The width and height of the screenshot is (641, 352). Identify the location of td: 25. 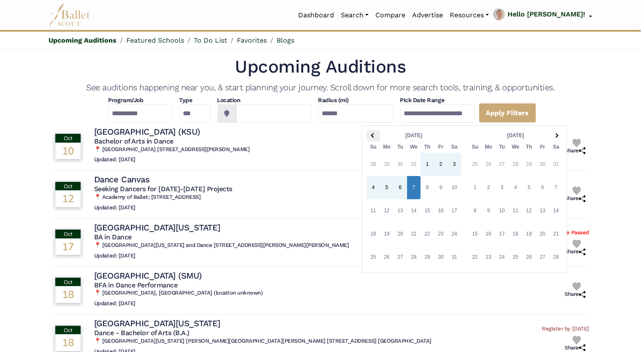
(516, 257).